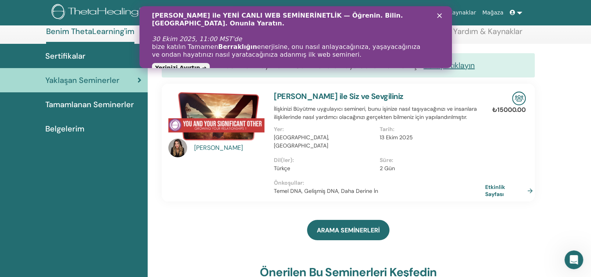 The width and height of the screenshot is (591, 277). Describe the element at coordinates (273, 13) in the screenshot. I see `a: Hakkında` at that location.